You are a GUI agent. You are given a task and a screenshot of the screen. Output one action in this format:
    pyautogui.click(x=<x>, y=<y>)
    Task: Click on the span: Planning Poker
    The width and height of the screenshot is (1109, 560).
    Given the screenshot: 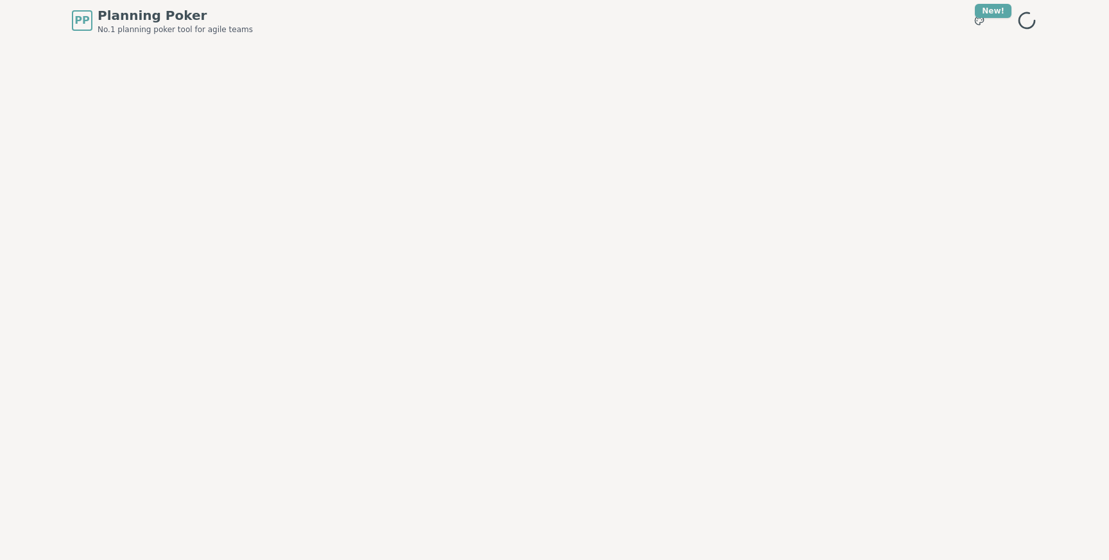 What is the action you would take?
    pyautogui.click(x=175, y=15)
    